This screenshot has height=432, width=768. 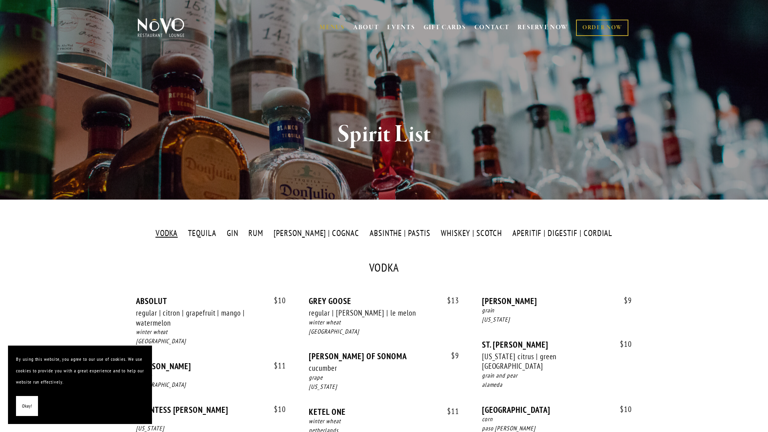 What do you see at coordinates (166, 233) in the screenshot?
I see `label: VODKA` at bounding box center [166, 233].